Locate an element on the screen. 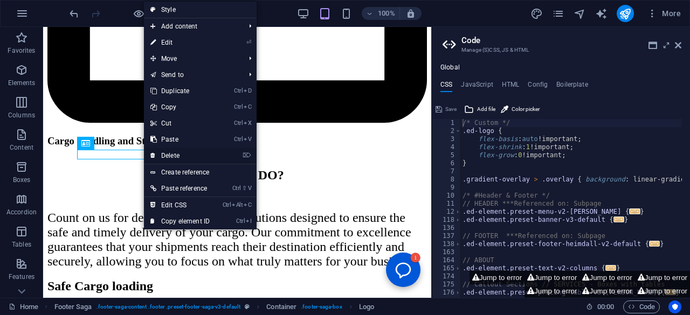 Image resolution: width=690 pixels, height=315 pixels. span: Code is located at coordinates (642, 307).